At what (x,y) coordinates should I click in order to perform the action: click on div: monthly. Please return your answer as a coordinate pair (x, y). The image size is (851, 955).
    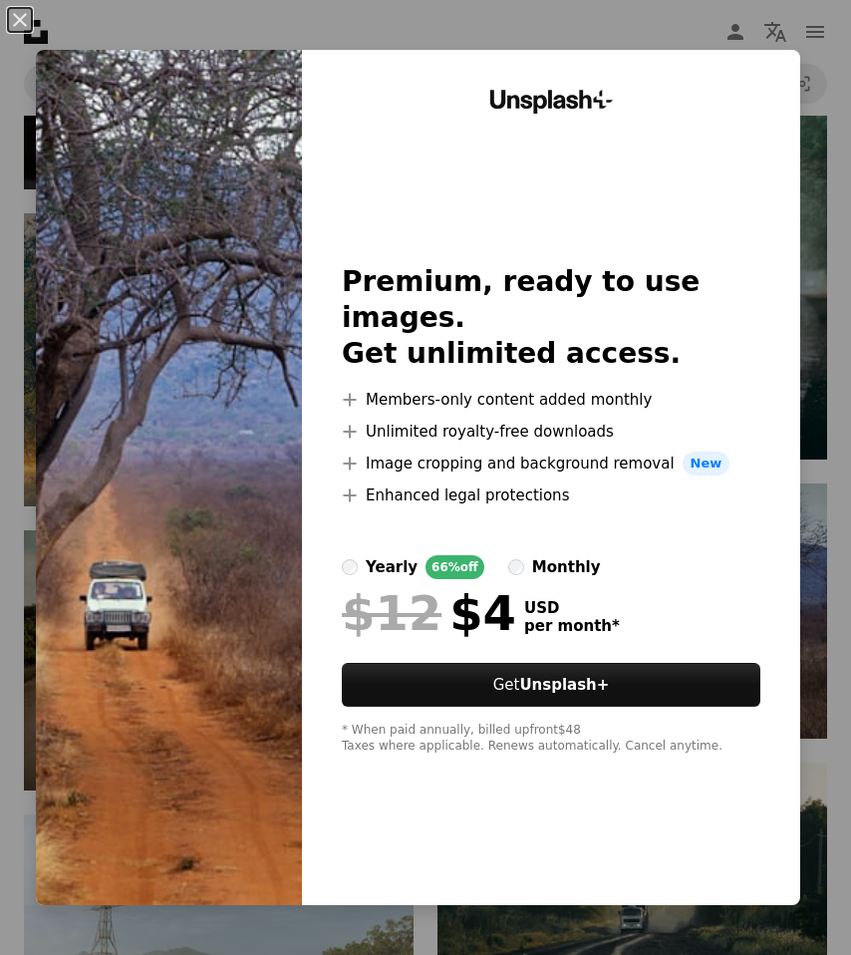
    Looking at the image, I should click on (566, 567).